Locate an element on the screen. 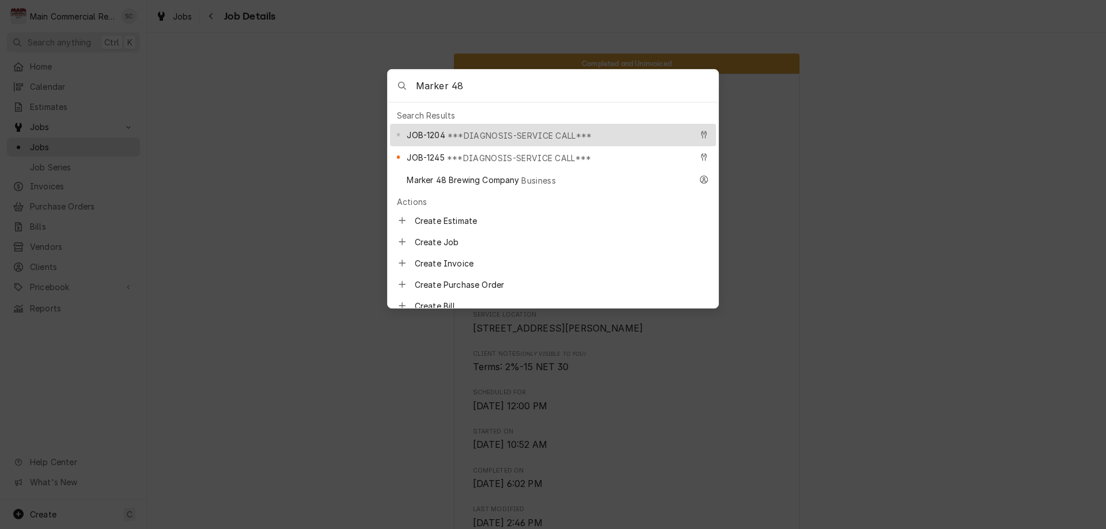  div: Global Command Menu is located at coordinates (553, 189).